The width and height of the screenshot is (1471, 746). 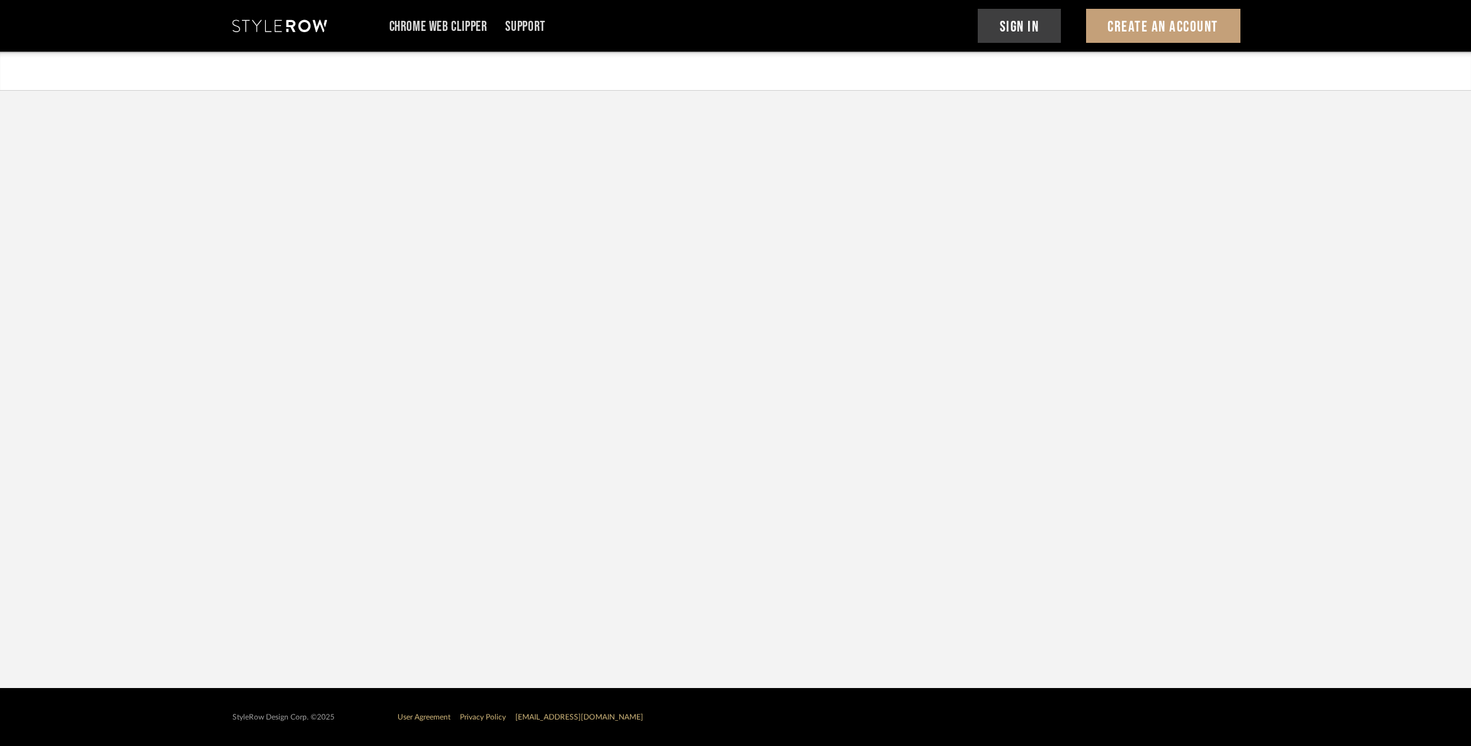 What do you see at coordinates (424, 717) in the screenshot?
I see `a: User Agreement` at bounding box center [424, 717].